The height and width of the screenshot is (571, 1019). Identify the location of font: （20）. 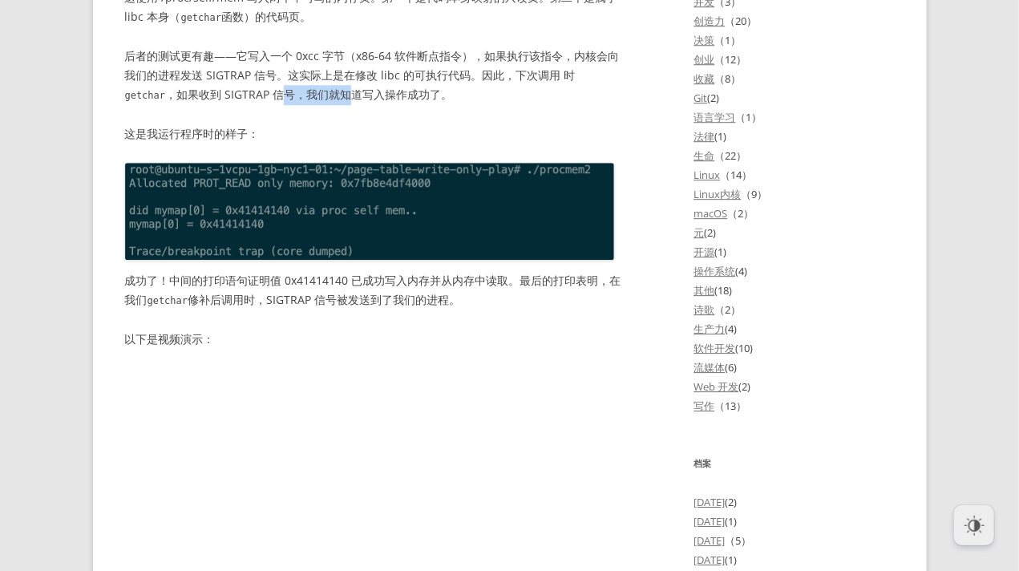
(742, 21).